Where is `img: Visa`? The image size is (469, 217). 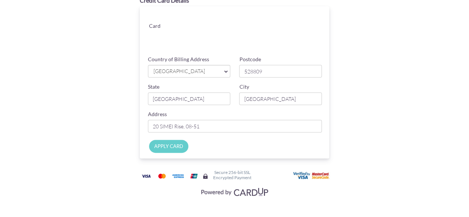 img: Visa is located at coordinates (146, 176).